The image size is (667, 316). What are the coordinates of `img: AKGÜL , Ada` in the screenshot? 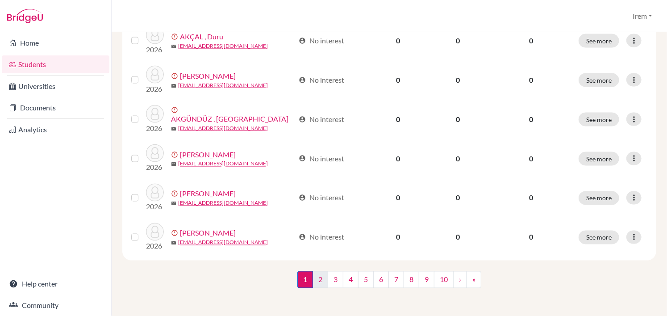 It's located at (155, 75).